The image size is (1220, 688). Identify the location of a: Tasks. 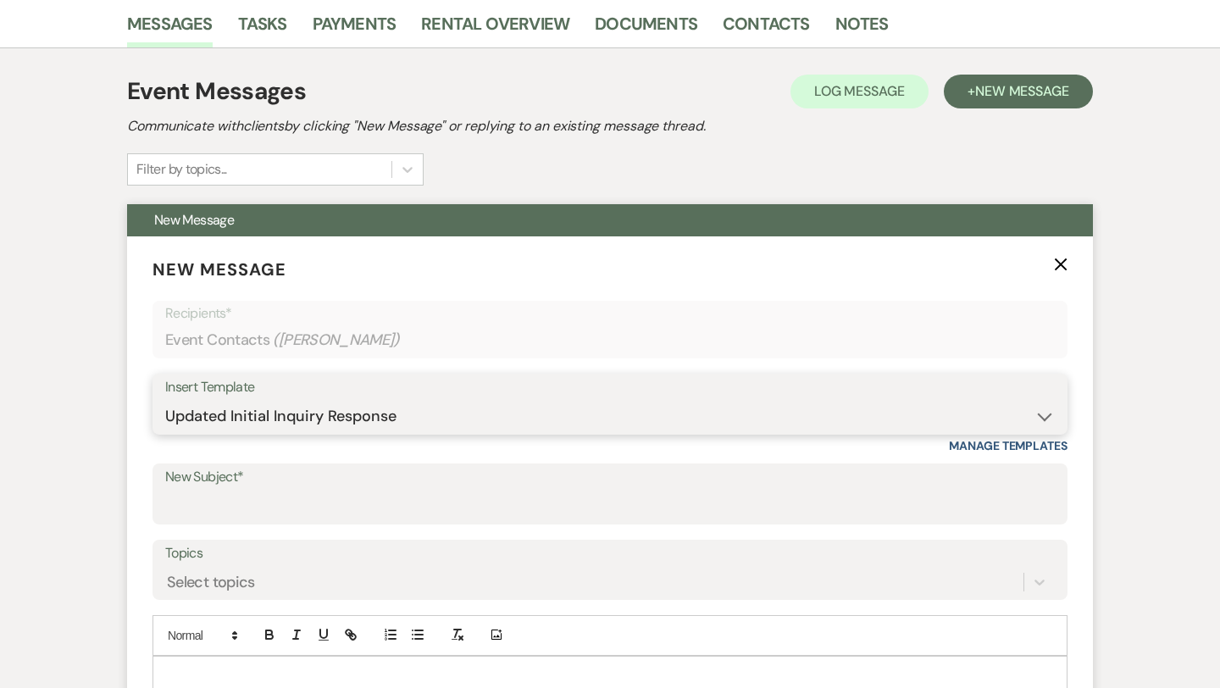
(263, 29).